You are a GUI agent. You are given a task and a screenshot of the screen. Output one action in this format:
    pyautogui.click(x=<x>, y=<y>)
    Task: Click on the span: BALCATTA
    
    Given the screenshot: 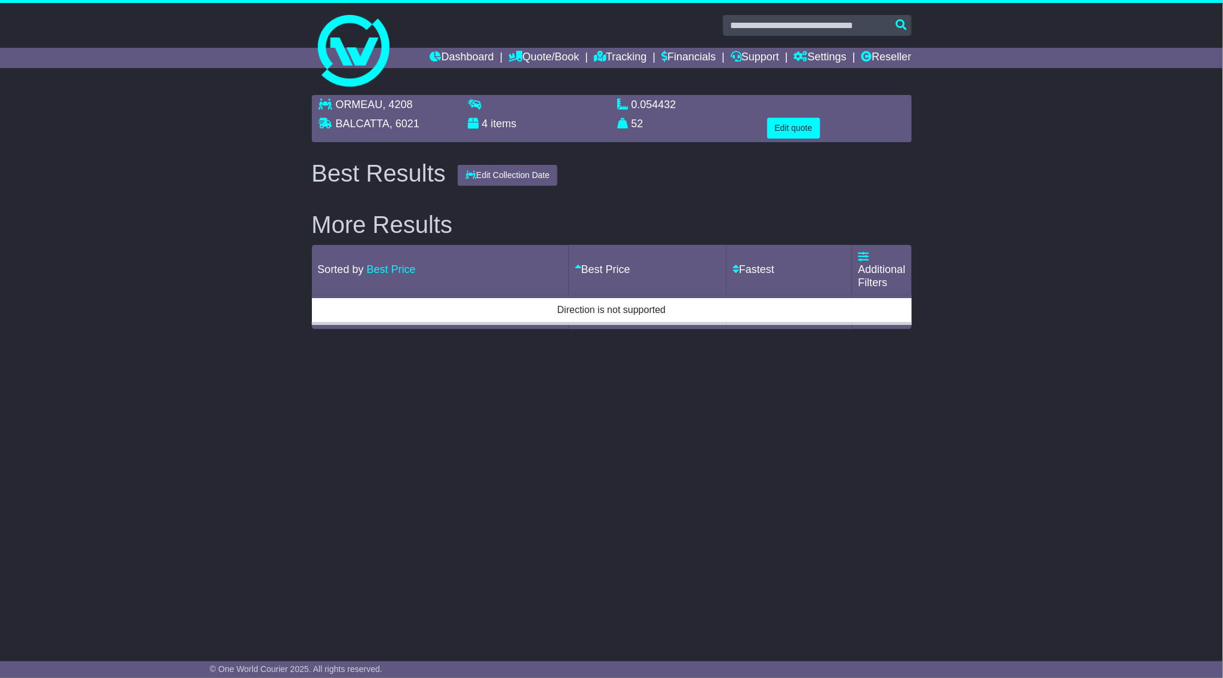 What is the action you would take?
    pyautogui.click(x=363, y=124)
    